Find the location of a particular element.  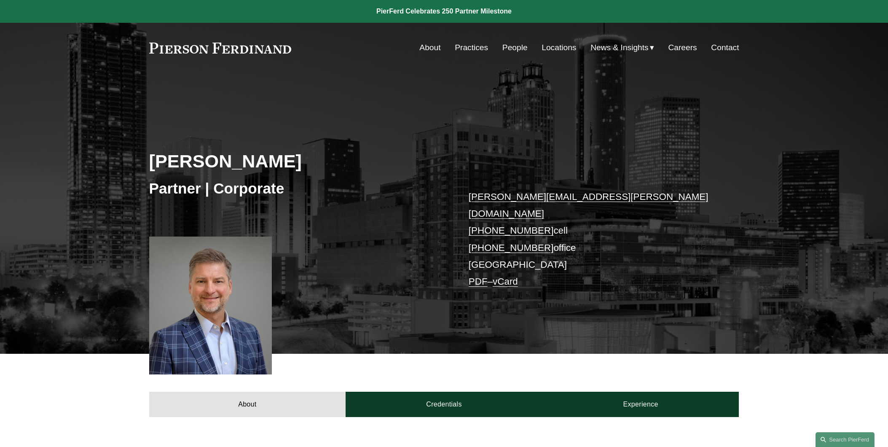

a: Practices is located at coordinates (471, 48).